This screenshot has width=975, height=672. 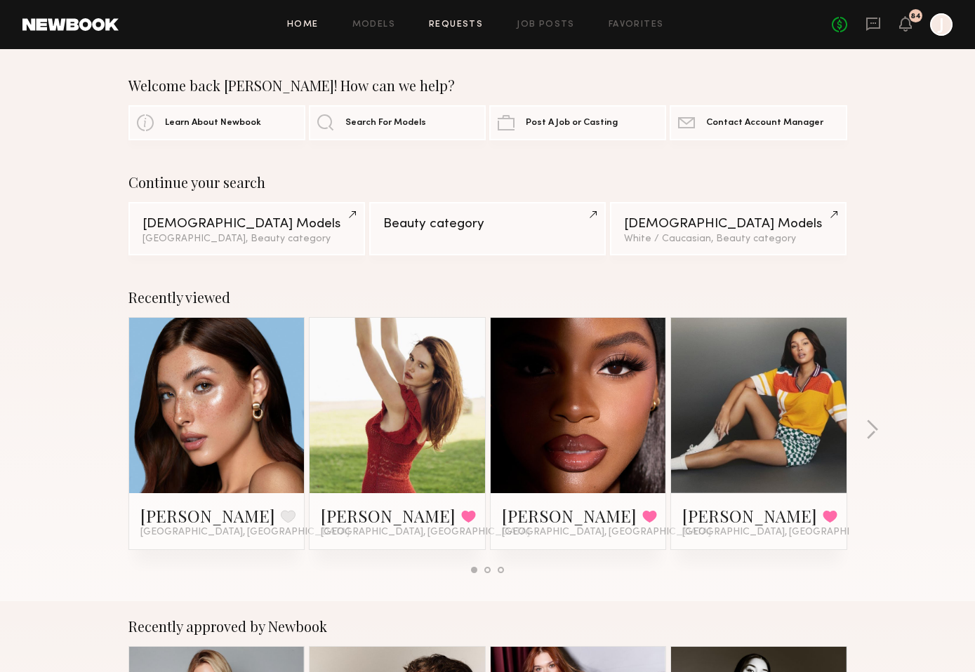 I want to click on span: Contact Account Manager, so click(x=764, y=123).